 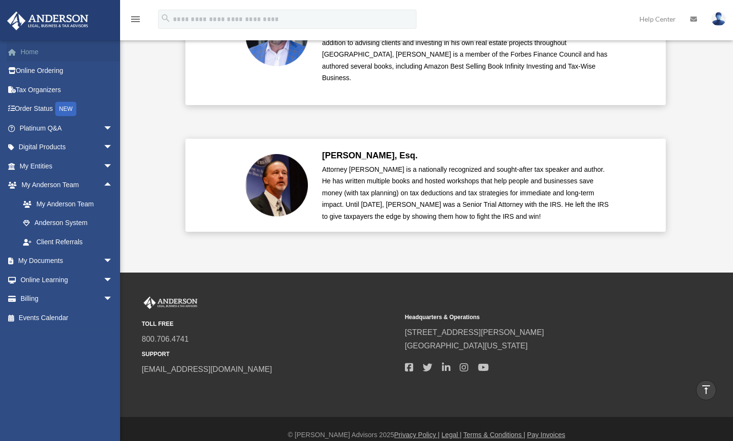 I want to click on a: My Anderson Team, so click(x=70, y=204).